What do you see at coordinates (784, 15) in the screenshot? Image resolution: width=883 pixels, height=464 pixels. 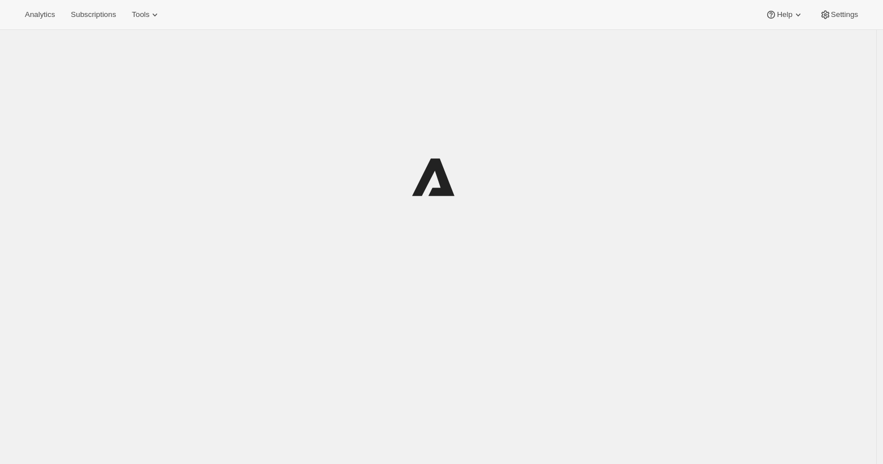 I see `button: Help` at bounding box center [784, 15].